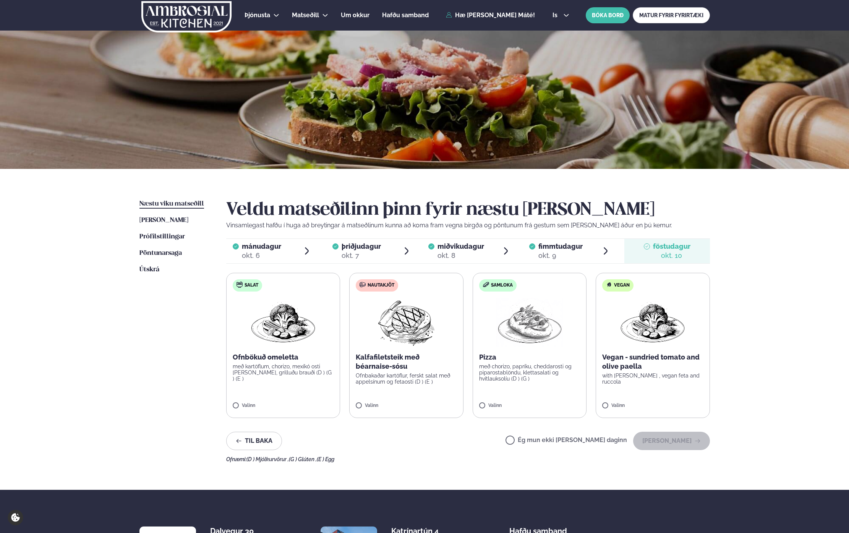 This screenshot has height=533, width=849. What do you see at coordinates (608, 15) in the screenshot?
I see `button: BÓKA BORÐ` at bounding box center [608, 15].